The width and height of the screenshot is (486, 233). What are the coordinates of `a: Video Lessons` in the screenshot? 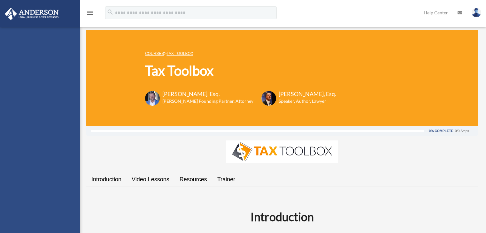 It's located at (150, 179).